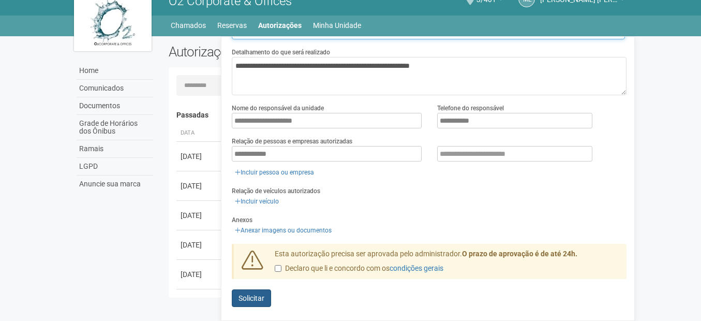 The image size is (701, 321). I want to click on a: Documentos, so click(115, 106).